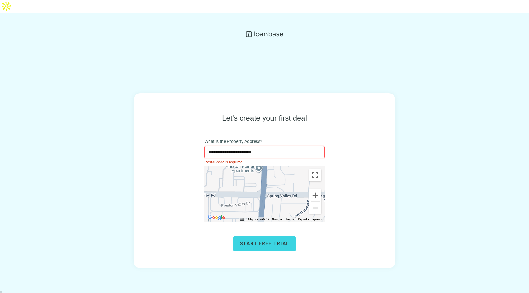 The height and width of the screenshot is (293, 529). Describe the element at coordinates (315, 208) in the screenshot. I see `button: Zoom out` at that location.